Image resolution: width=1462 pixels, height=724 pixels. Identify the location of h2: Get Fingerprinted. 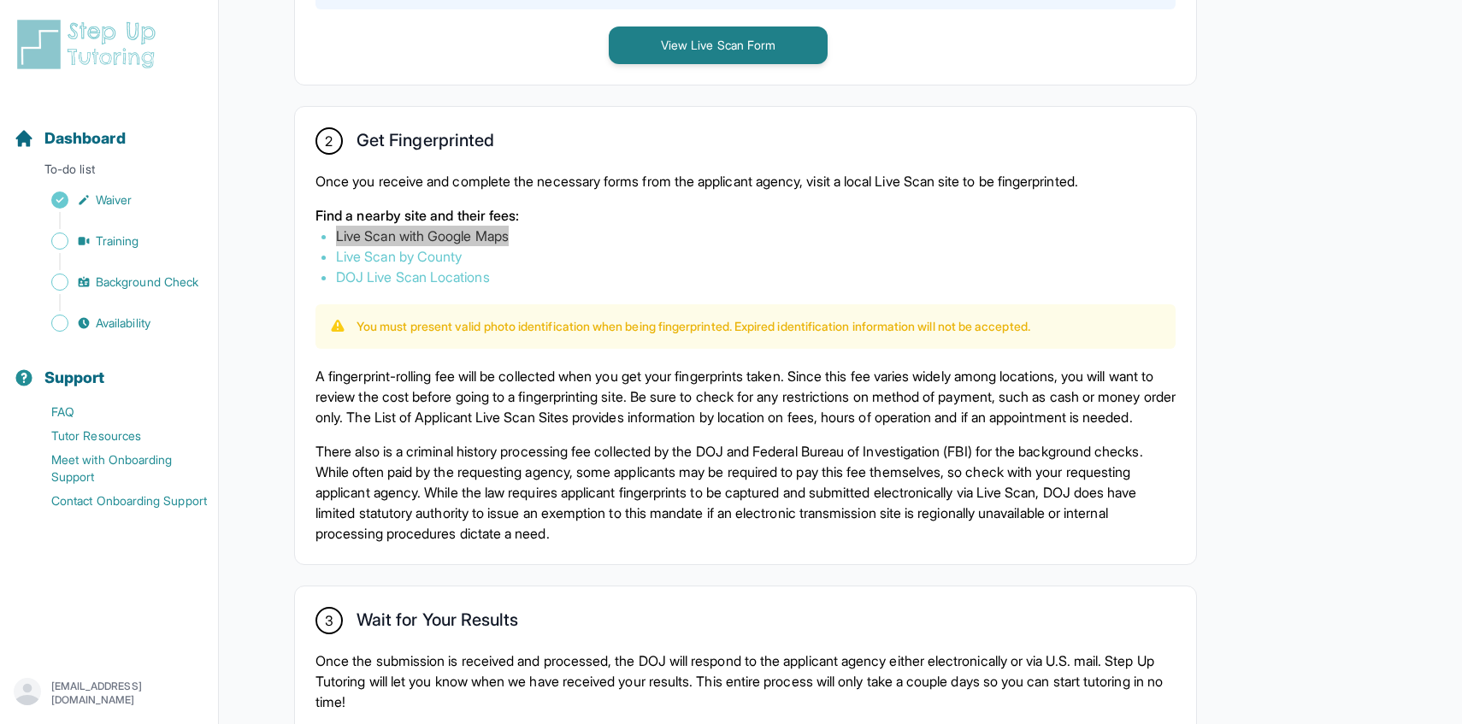
(425, 144).